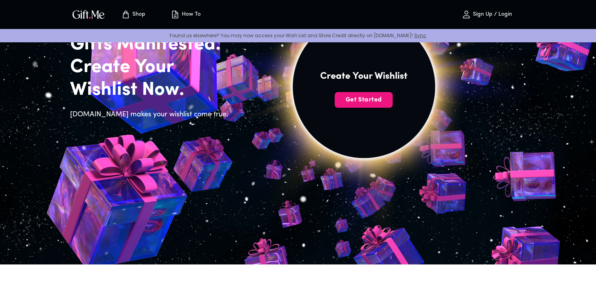  What do you see at coordinates (152, 67) in the screenshot?
I see `h2: Create Your` at bounding box center [152, 67].